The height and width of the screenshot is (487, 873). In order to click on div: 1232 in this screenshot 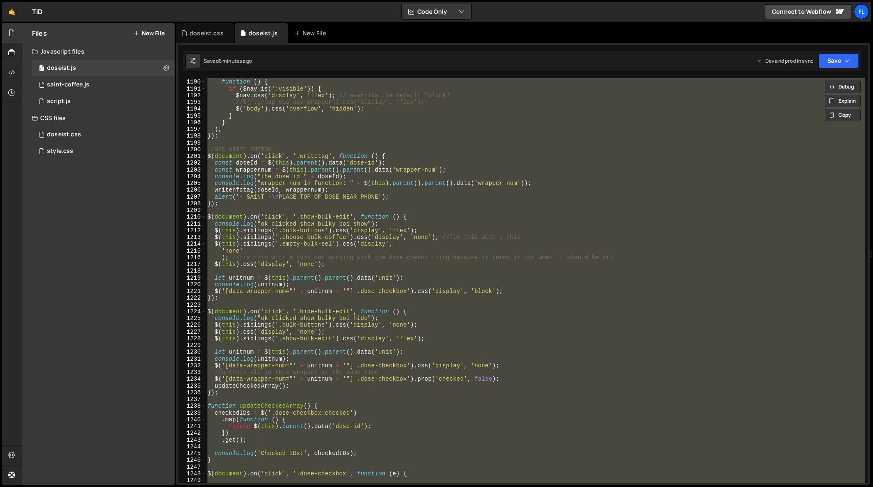, I will do `click(192, 366)`.